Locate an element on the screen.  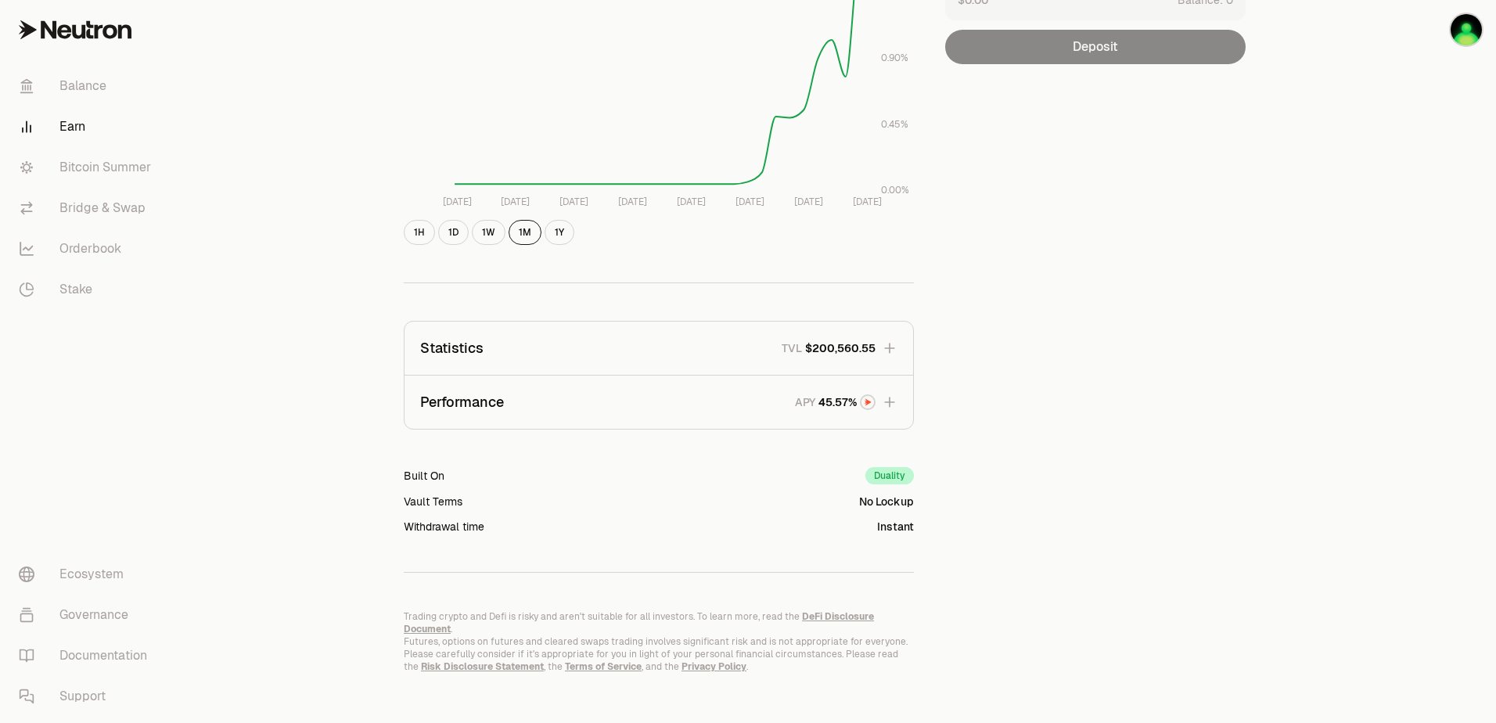
a: Terms of Service is located at coordinates (603, 667).